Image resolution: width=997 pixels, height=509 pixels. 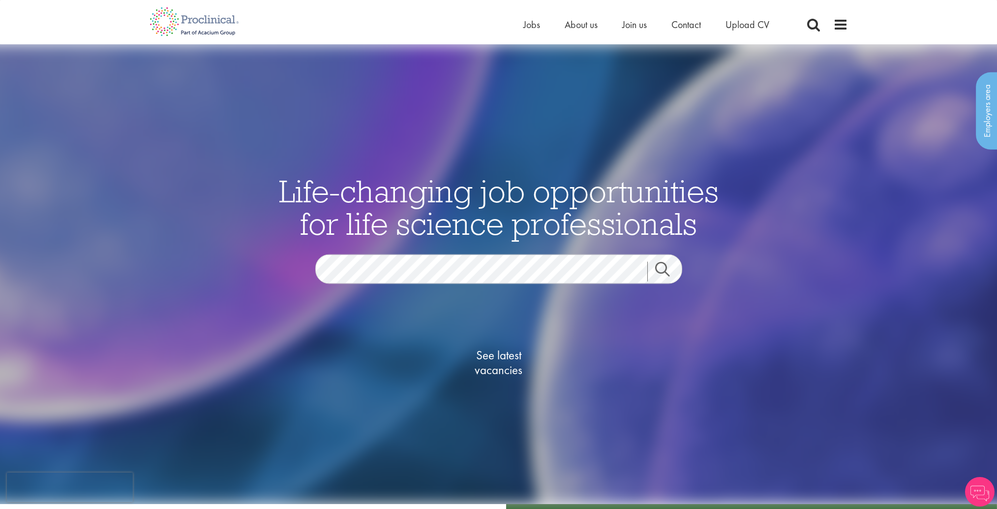 I want to click on span: Upload CV, so click(x=747, y=25).